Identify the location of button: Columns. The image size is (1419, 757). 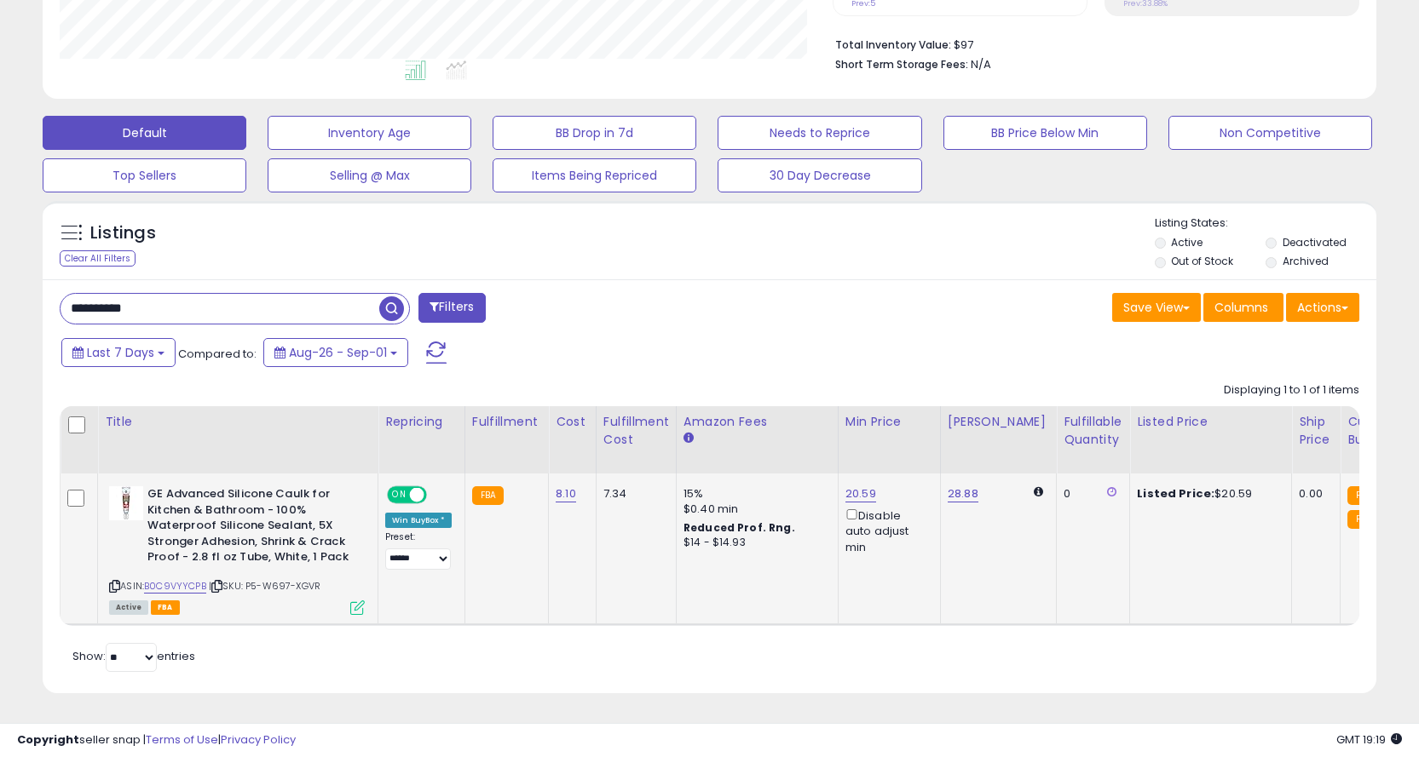
(1243, 308).